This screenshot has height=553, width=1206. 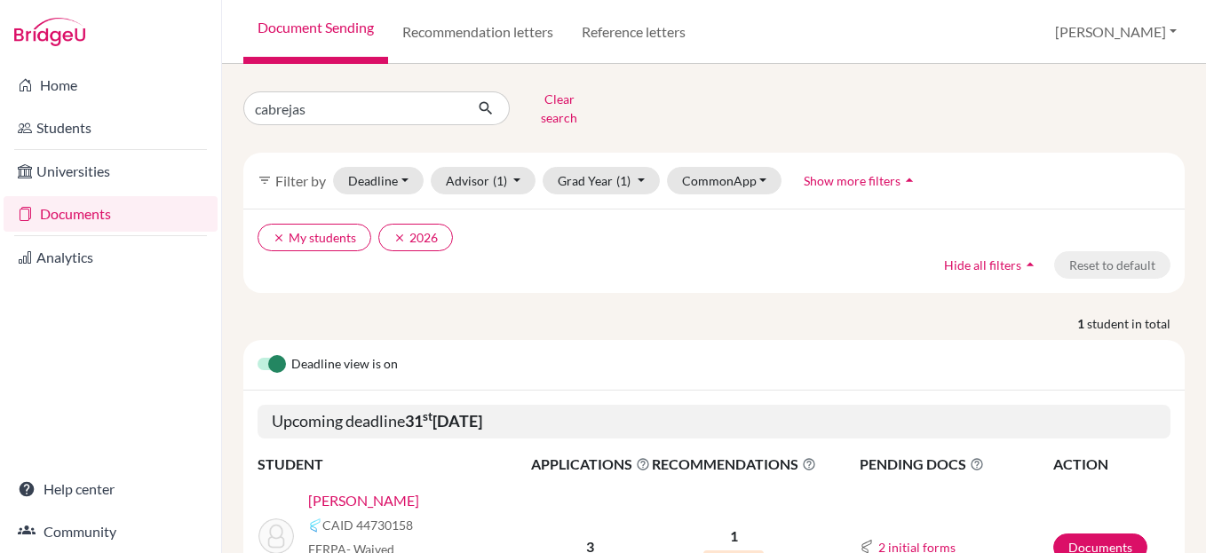 What do you see at coordinates (427, 416) in the screenshot?
I see `sup: st` at bounding box center [427, 416].